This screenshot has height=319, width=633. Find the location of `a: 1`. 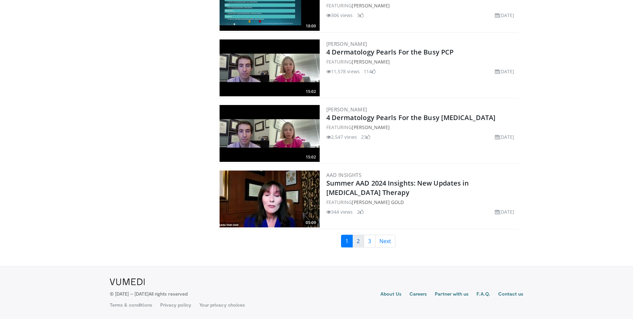

a: 1 is located at coordinates (347, 241).